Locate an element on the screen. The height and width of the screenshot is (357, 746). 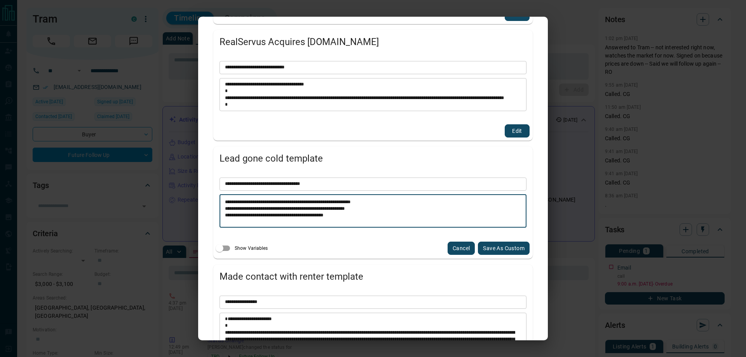
span: Show Variables is located at coordinates (252, 248).